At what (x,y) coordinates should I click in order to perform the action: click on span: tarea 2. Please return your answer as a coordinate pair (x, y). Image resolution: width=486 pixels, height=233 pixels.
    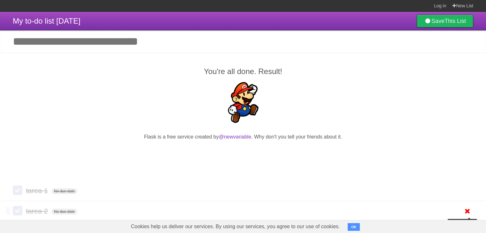
    Looking at the image, I should click on (38, 211).